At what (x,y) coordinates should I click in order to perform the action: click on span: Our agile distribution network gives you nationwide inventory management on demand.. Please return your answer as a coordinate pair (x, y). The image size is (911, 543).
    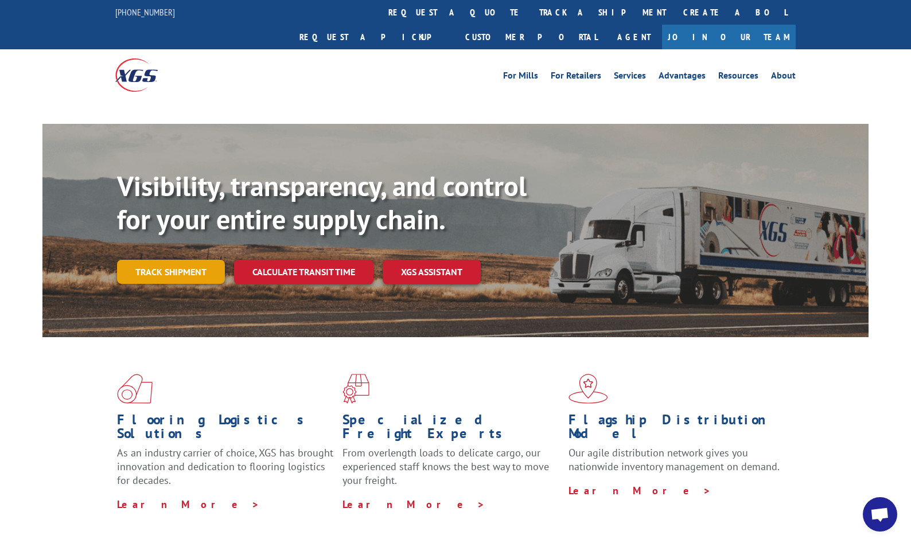
    Looking at the image, I should click on (674, 460).